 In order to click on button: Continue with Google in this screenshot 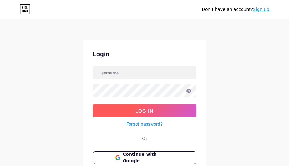, I will do `click(145, 157)`.